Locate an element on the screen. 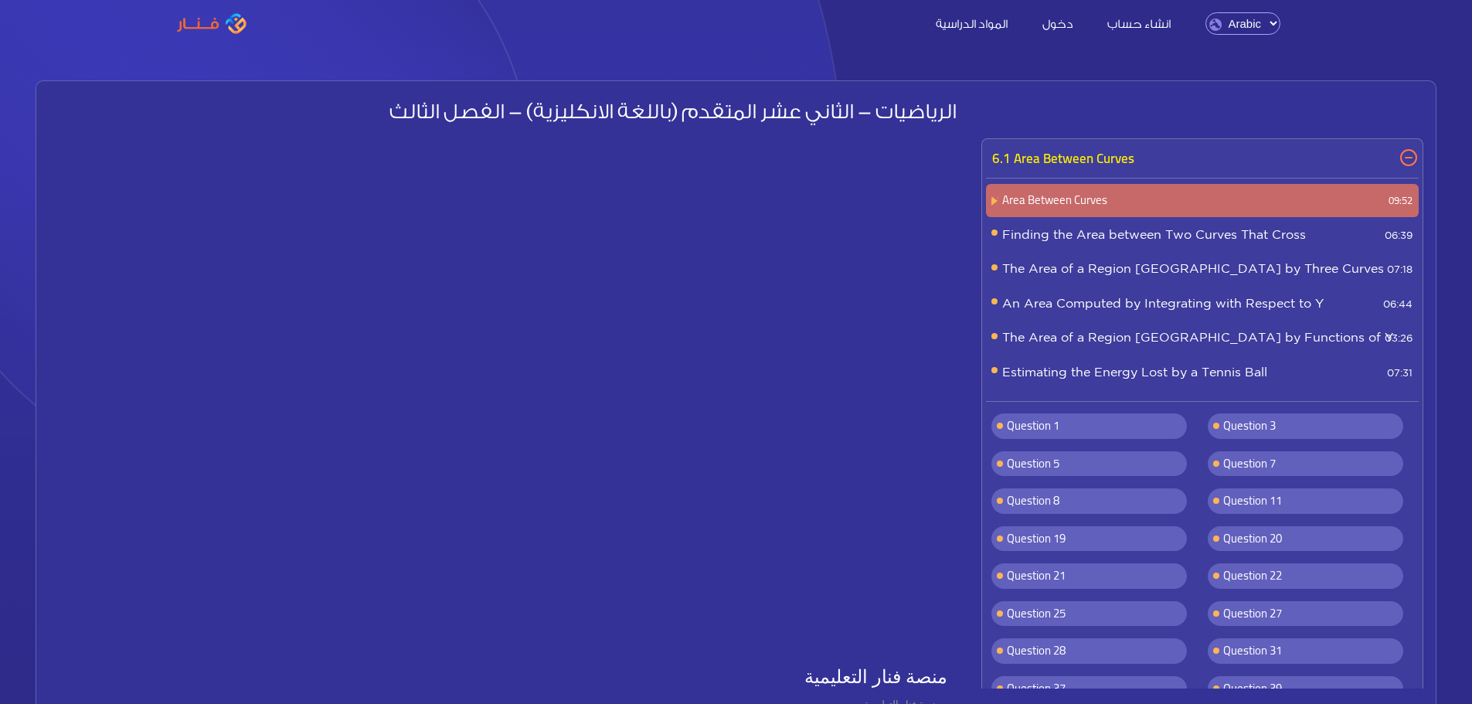 This screenshot has width=1472, height=704. h2: الرياضيات - الثاني عشر المتقدم (باللغة الانكليزية) - الفصل الثالث is located at coordinates (502, 113).